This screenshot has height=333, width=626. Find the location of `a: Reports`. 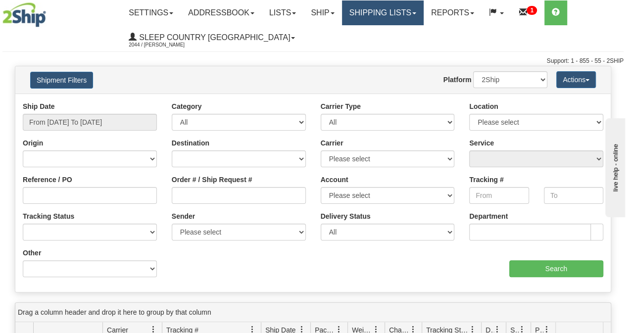

a: Reports is located at coordinates (452, 13).